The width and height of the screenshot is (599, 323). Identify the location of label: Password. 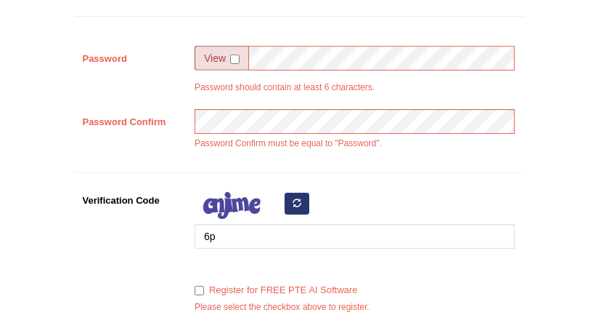
(132, 55).